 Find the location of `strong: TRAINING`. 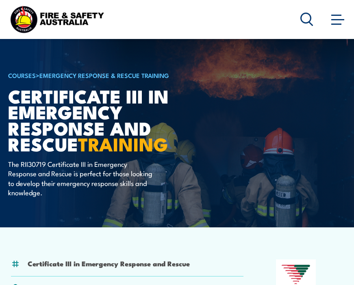

strong: TRAINING is located at coordinates (123, 143).